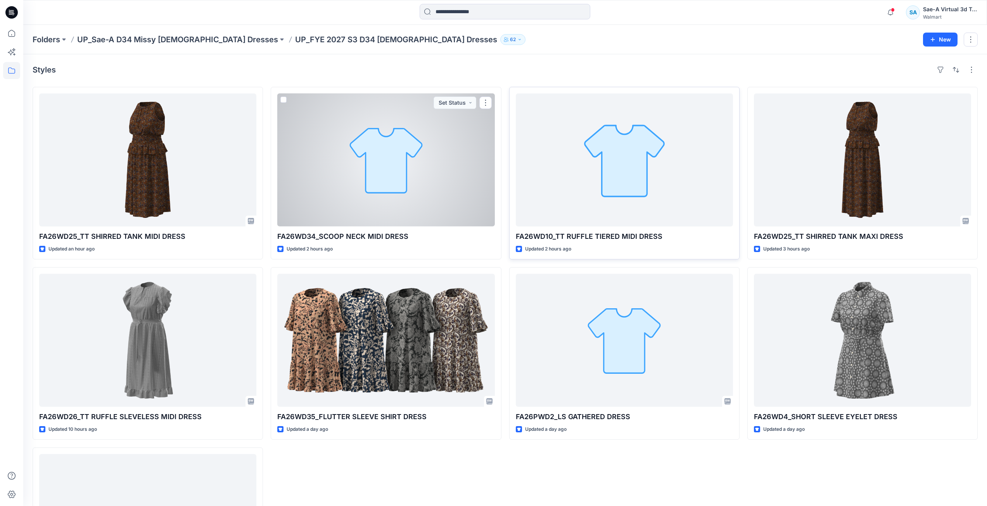  Describe the element at coordinates (624, 417) in the screenshot. I see `p: FA26PWD2_LS GATHERED DRESS` at that location.